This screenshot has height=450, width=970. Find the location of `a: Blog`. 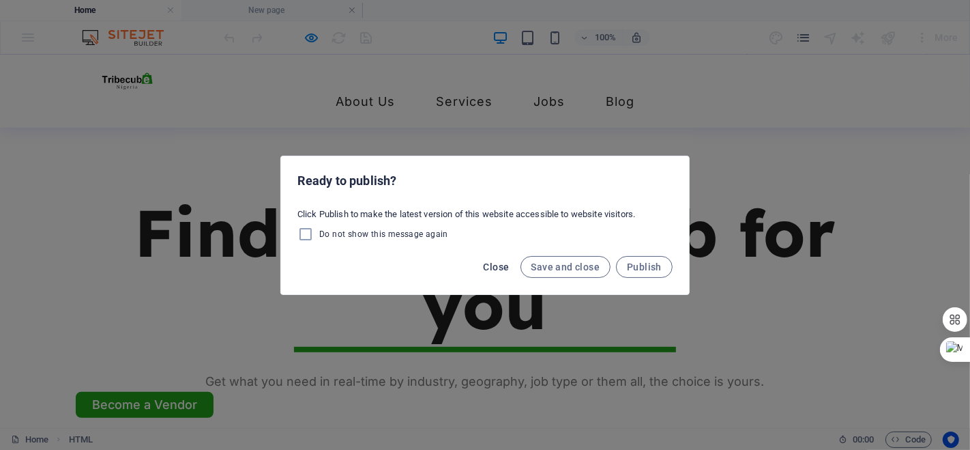

a: Blog is located at coordinates (620, 47).